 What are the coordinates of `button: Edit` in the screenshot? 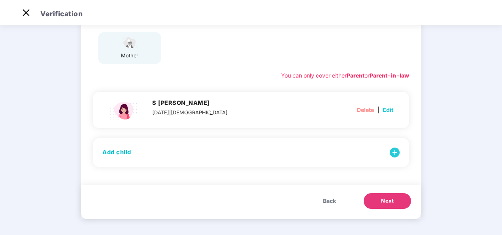 It's located at (388, 110).